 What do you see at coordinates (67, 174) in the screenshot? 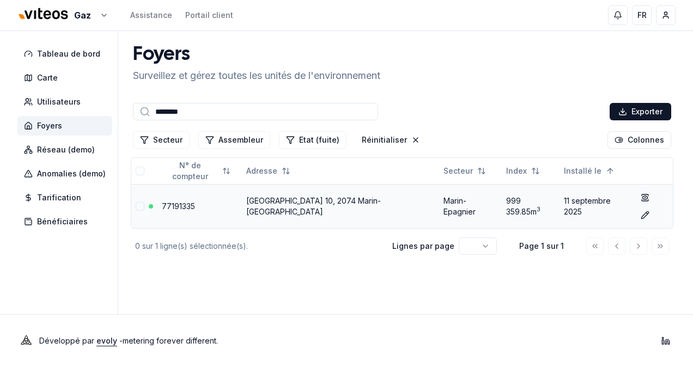
I see `a: Anomalies (demo)` at bounding box center [67, 174].